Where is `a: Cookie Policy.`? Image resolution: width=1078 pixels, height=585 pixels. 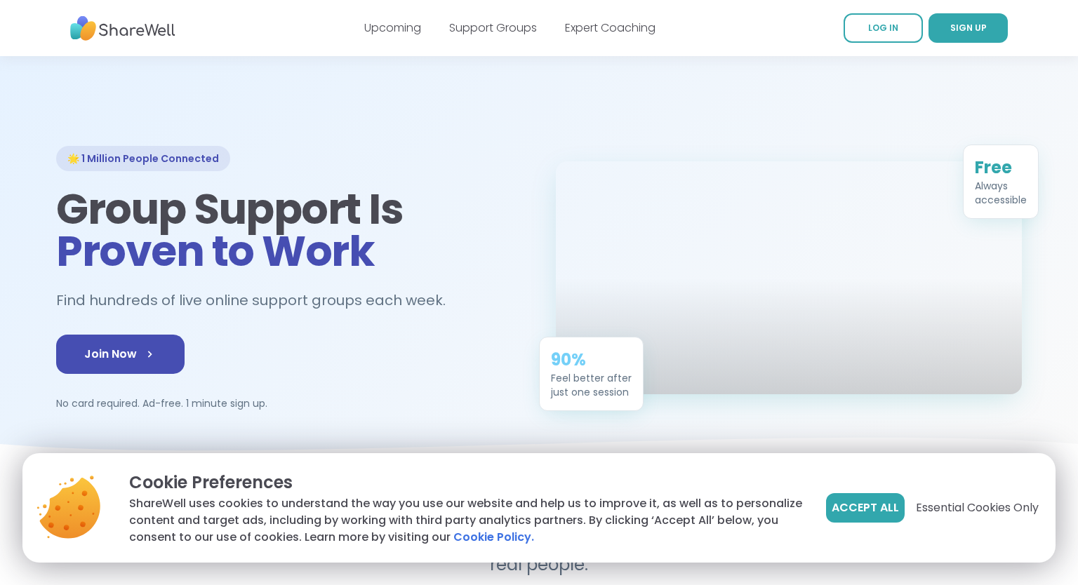 a: Cookie Policy. is located at coordinates (493, 538).